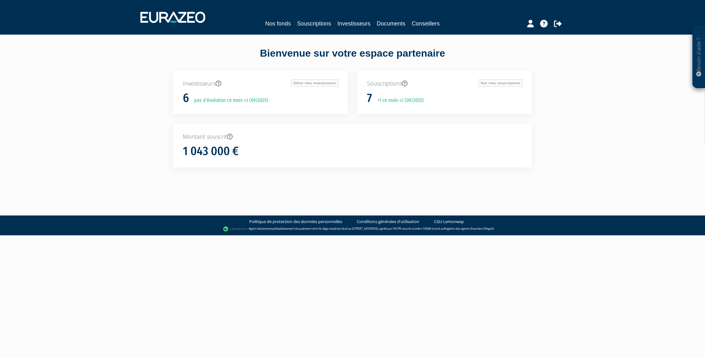 The image size is (705, 358). Describe the element at coordinates (469, 228) in the screenshot. I see `a: Registre des agents financiers (Regafi)` at that location.